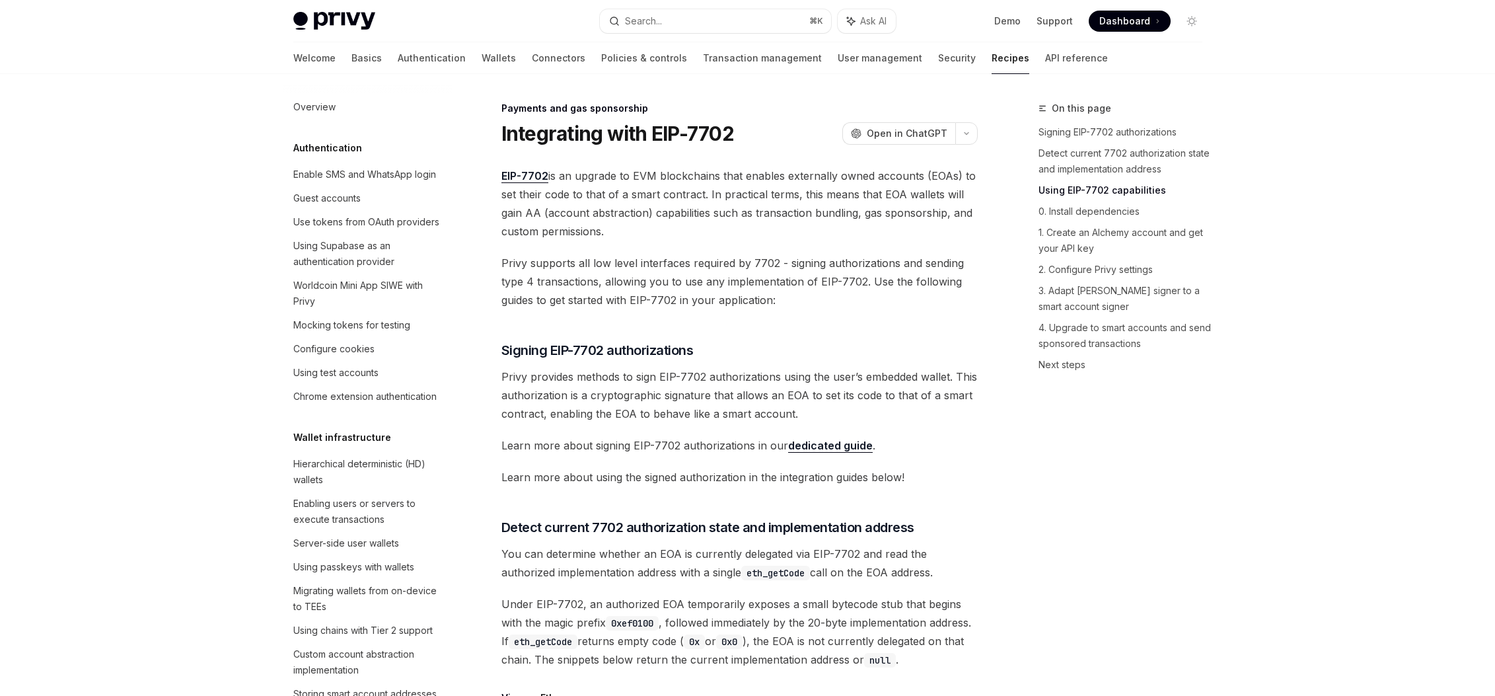 Image resolution: width=1495 pixels, height=696 pixels. What do you see at coordinates (367, 174) in the screenshot?
I see `a: Enable SMS and WhatsApp login` at bounding box center [367, 174].